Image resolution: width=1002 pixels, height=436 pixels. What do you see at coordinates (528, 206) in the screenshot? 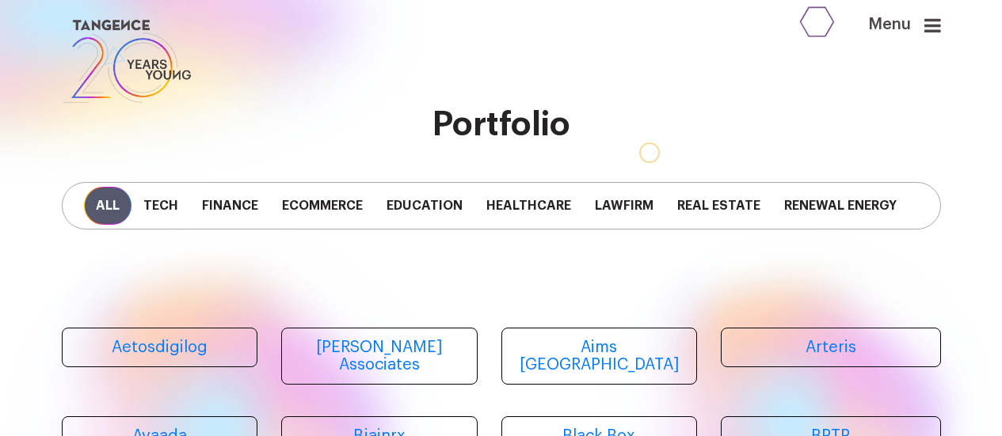
I see `span: Healthcare` at bounding box center [528, 206].